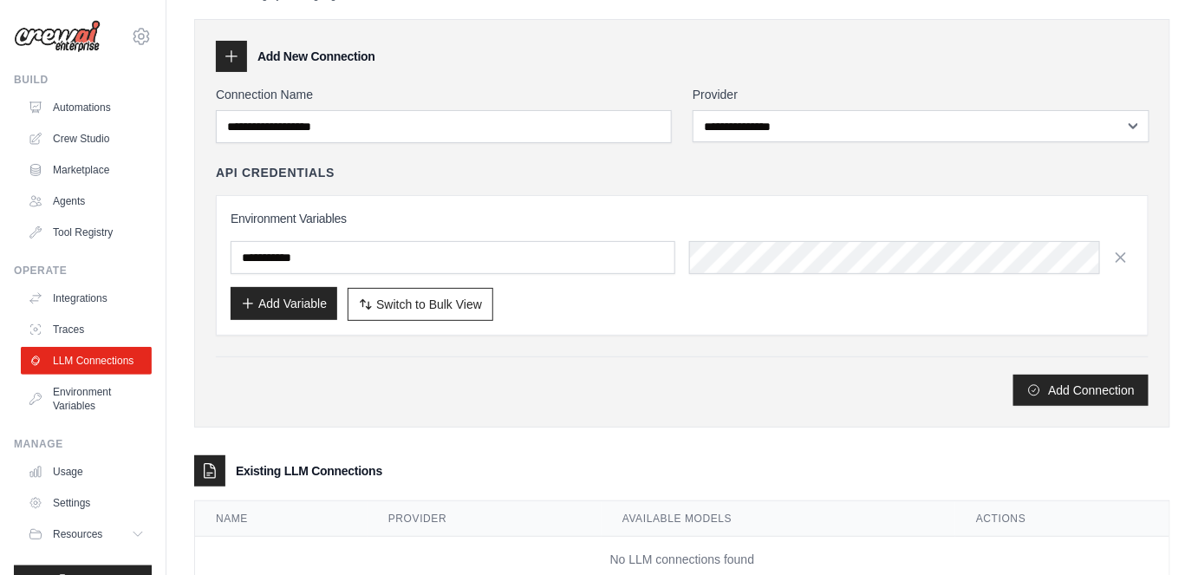  What do you see at coordinates (1062, 519) in the screenshot?
I see `th: Actions` at bounding box center [1062, 519].